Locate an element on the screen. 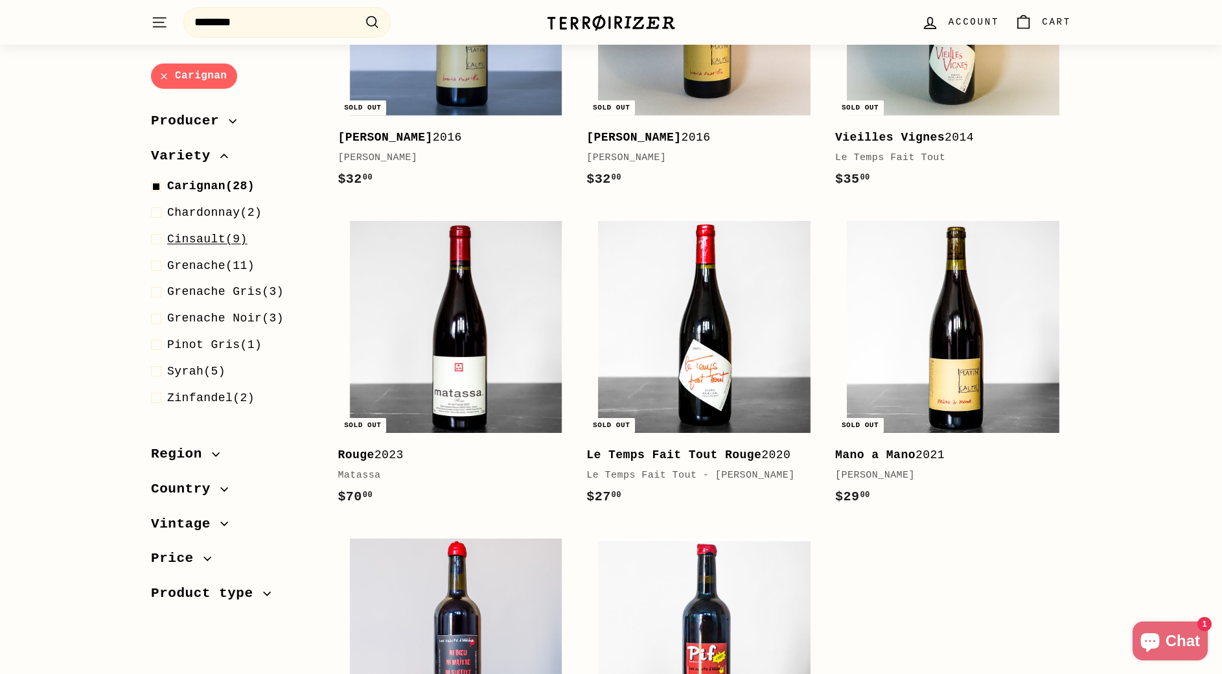  button: Variety is located at coordinates (234, 159).